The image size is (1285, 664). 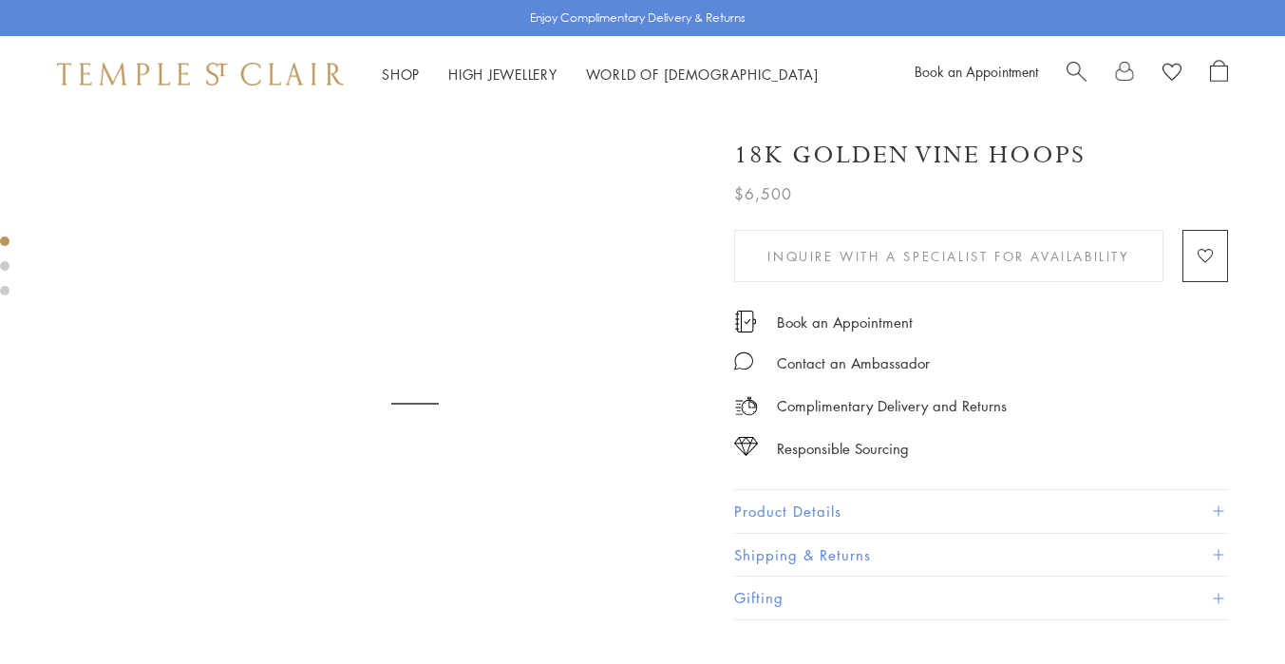 I want to click on button: Gifting, so click(x=981, y=597).